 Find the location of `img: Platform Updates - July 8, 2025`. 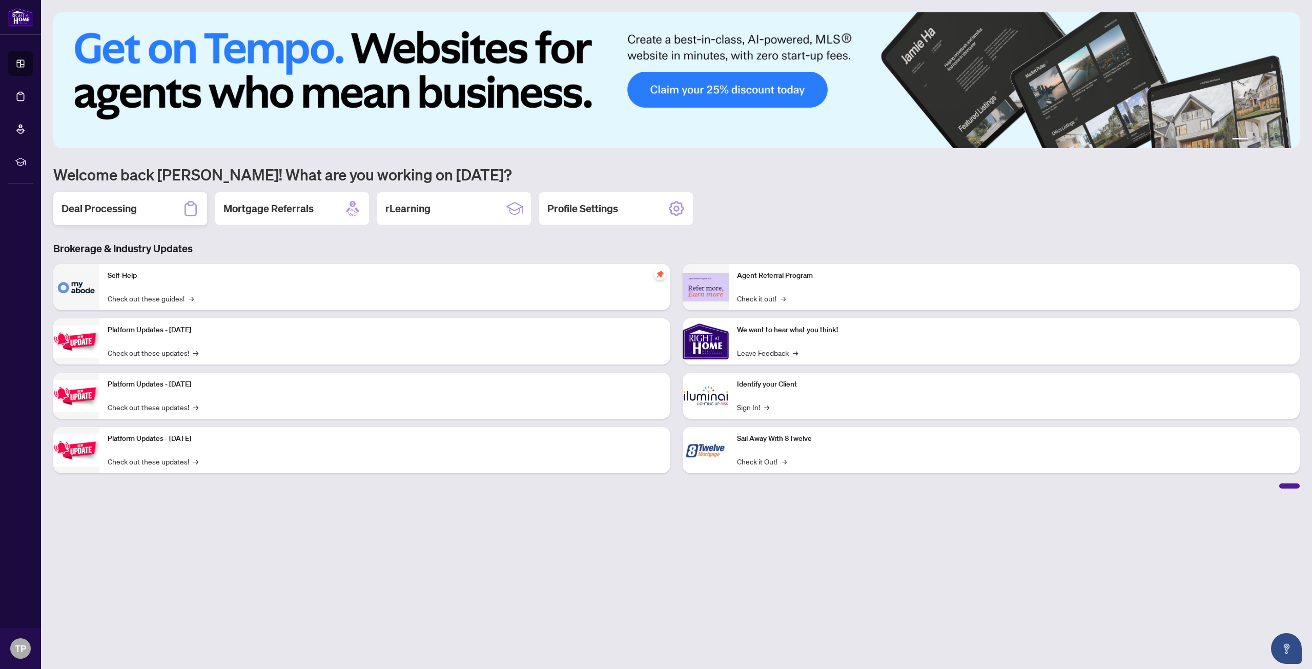

img: Platform Updates - July 8, 2025 is located at coordinates (76, 396).